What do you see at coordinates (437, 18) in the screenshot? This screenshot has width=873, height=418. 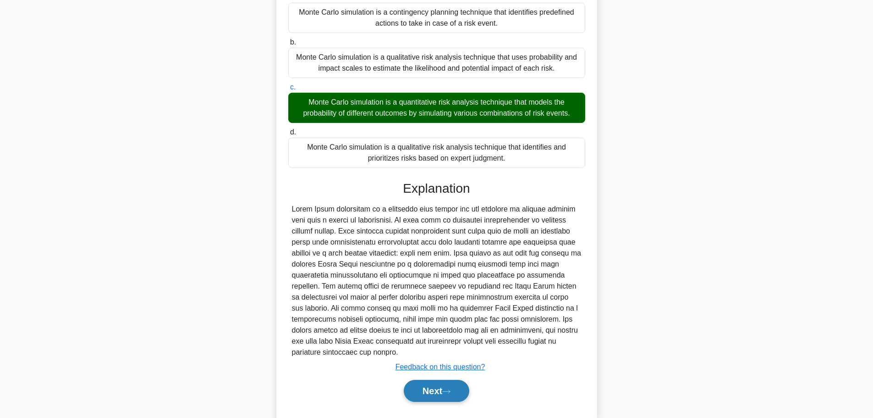 I see `div: Monte Carlo simulation is a contingency planning technique that identifies predefined actions to ...` at bounding box center [437, 18].